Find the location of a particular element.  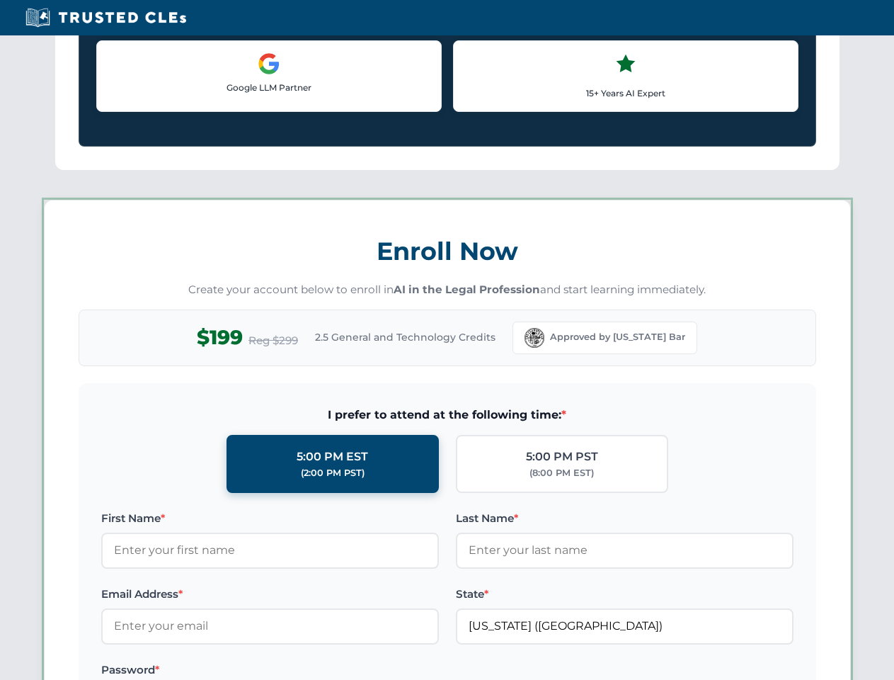

input: Enter your last name is located at coordinates (625, 550).